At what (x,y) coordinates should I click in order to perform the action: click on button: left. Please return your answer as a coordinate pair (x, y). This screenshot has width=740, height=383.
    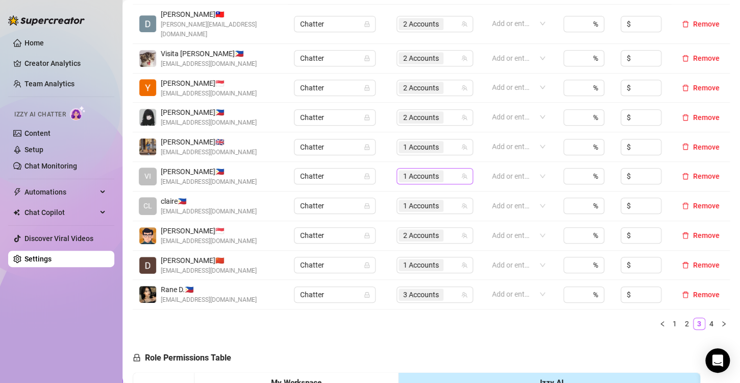
    Looking at the image, I should click on (663, 324).